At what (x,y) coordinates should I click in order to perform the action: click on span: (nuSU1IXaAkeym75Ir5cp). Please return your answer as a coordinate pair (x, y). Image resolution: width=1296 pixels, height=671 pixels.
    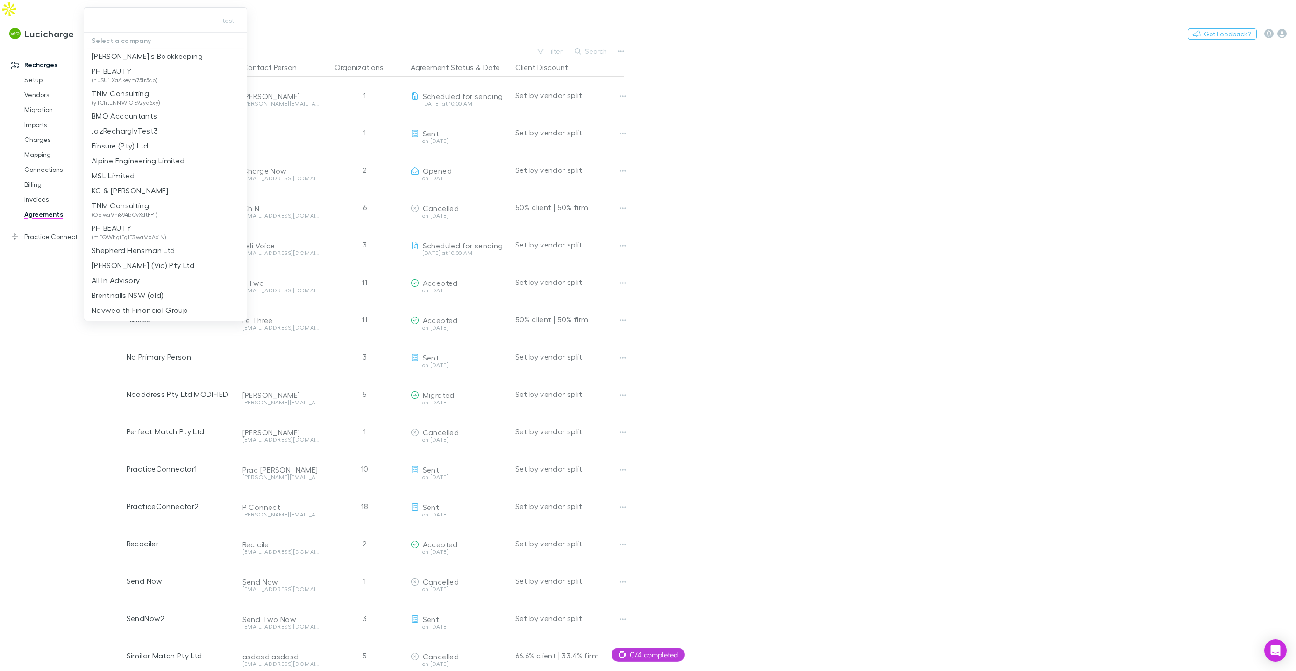
    Looking at the image, I should click on (124, 80).